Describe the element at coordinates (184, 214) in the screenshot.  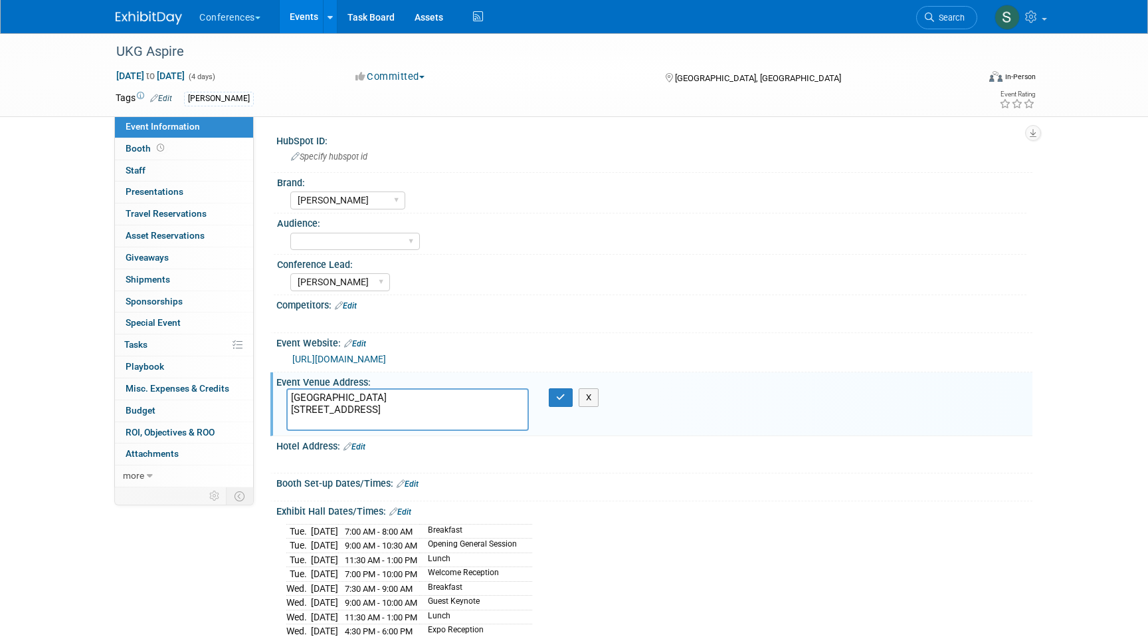
I see `a: Travel Reservations` at that location.